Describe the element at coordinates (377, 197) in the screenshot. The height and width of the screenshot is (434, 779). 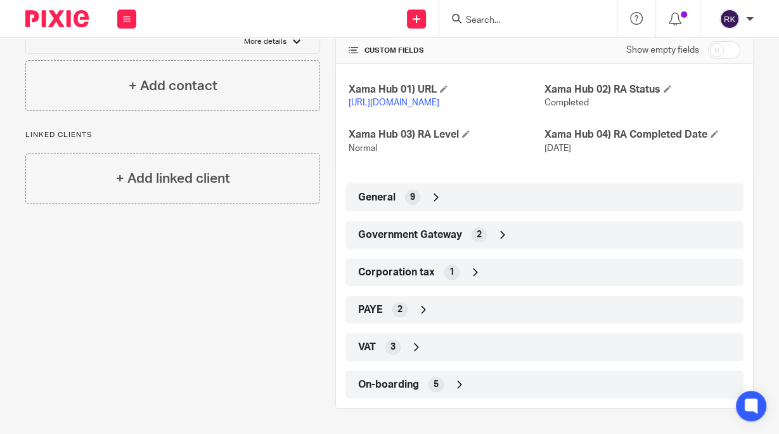
I see `span: General` at that location.